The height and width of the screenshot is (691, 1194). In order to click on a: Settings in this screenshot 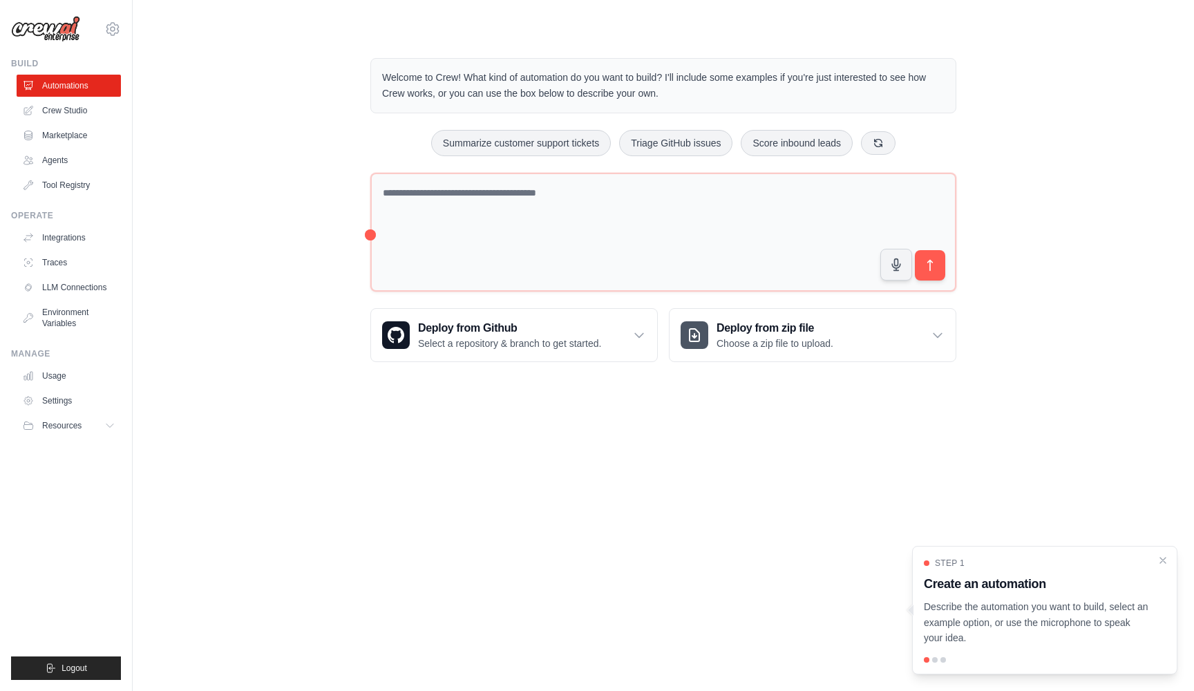, I will do `click(68, 401)`.